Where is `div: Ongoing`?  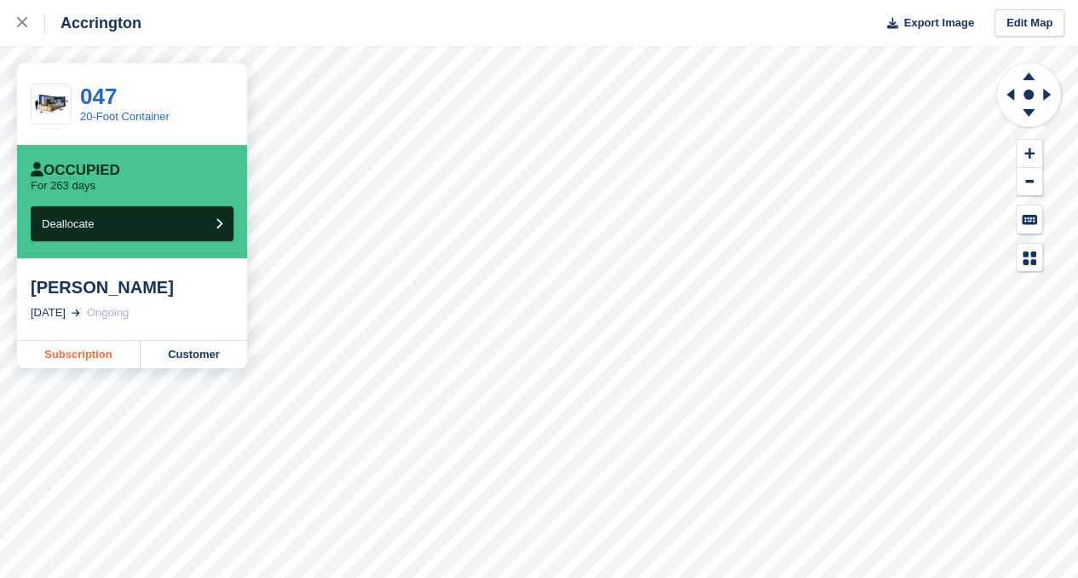
div: Ongoing is located at coordinates (107, 313).